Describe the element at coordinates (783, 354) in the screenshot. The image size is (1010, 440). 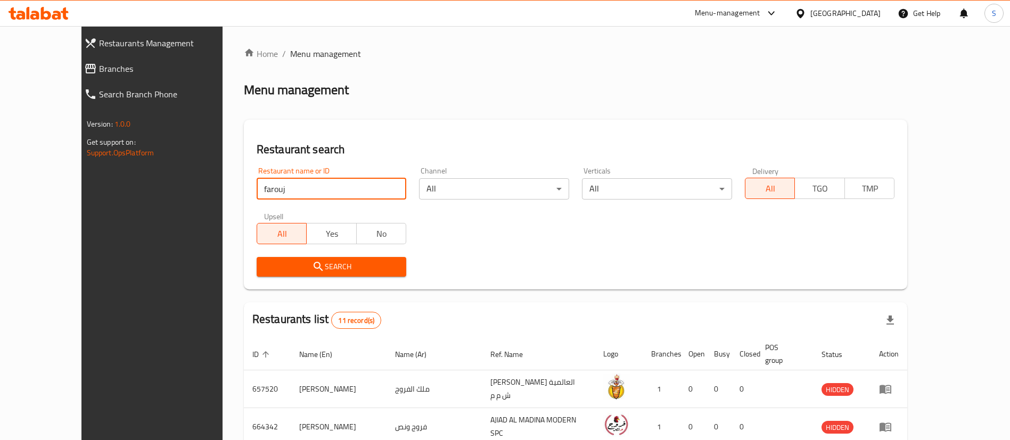
I see `span: POS group` at that location.